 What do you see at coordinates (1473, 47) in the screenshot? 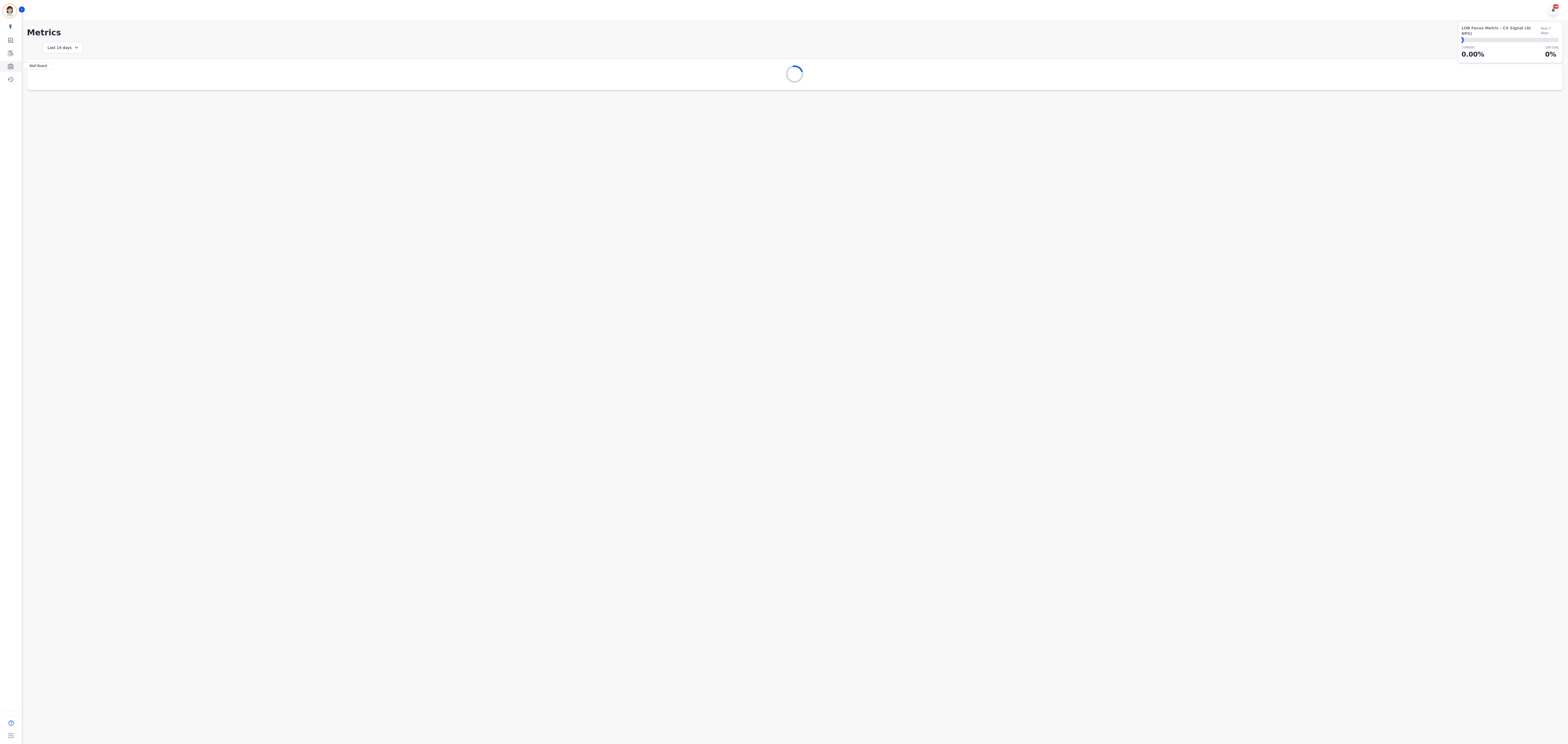
I see `p: CURRENT` at bounding box center [1473, 47].